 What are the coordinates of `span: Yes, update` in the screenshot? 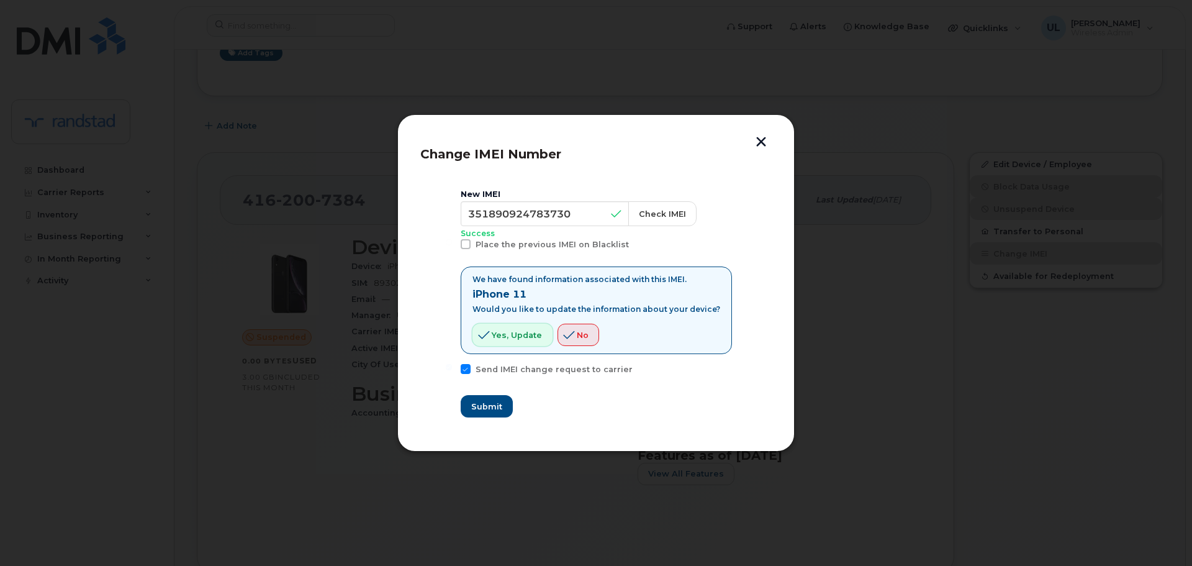 It's located at (516, 335).